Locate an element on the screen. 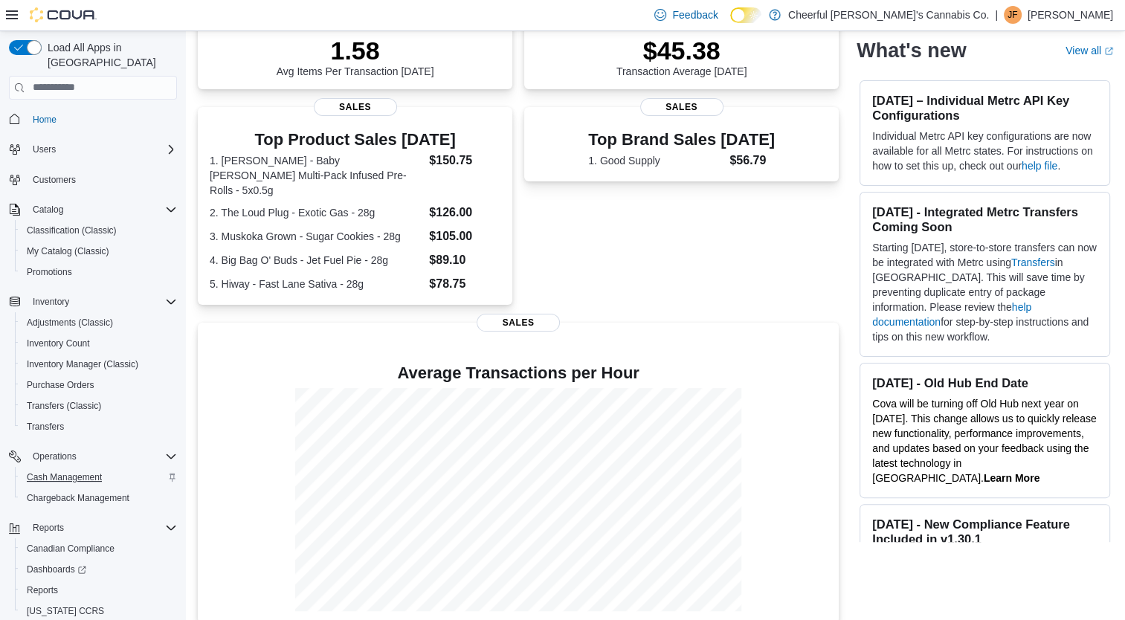  span: Feedback is located at coordinates (695, 15).